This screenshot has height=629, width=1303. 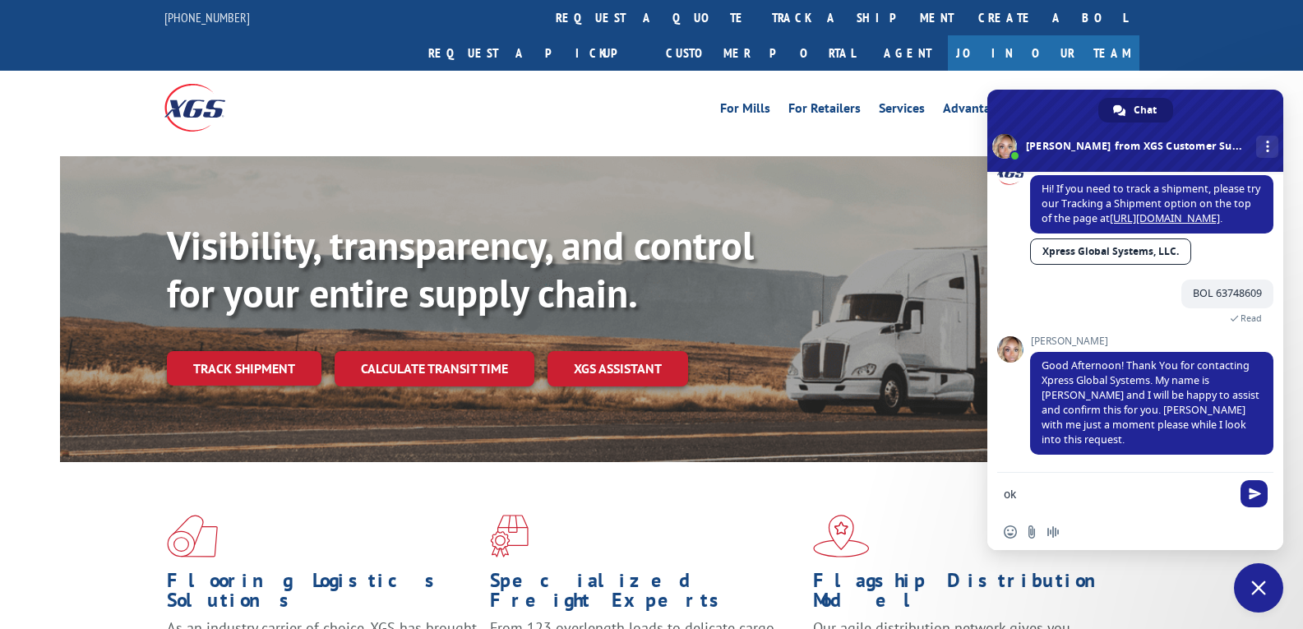 What do you see at coordinates (1145, 110) in the screenshot?
I see `span: Chat` at bounding box center [1145, 110].